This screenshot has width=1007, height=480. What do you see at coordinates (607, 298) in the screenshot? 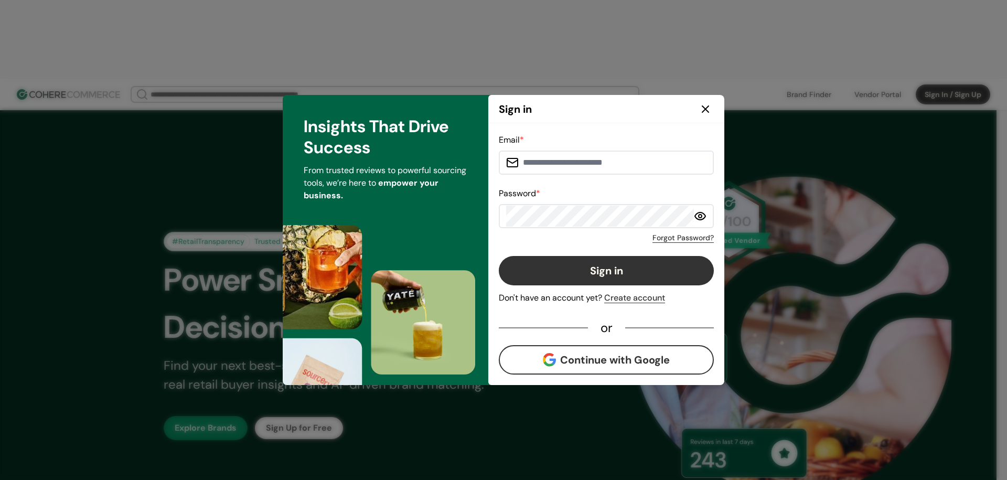
I see `div: Don't have an account yet?` at bounding box center [607, 298].